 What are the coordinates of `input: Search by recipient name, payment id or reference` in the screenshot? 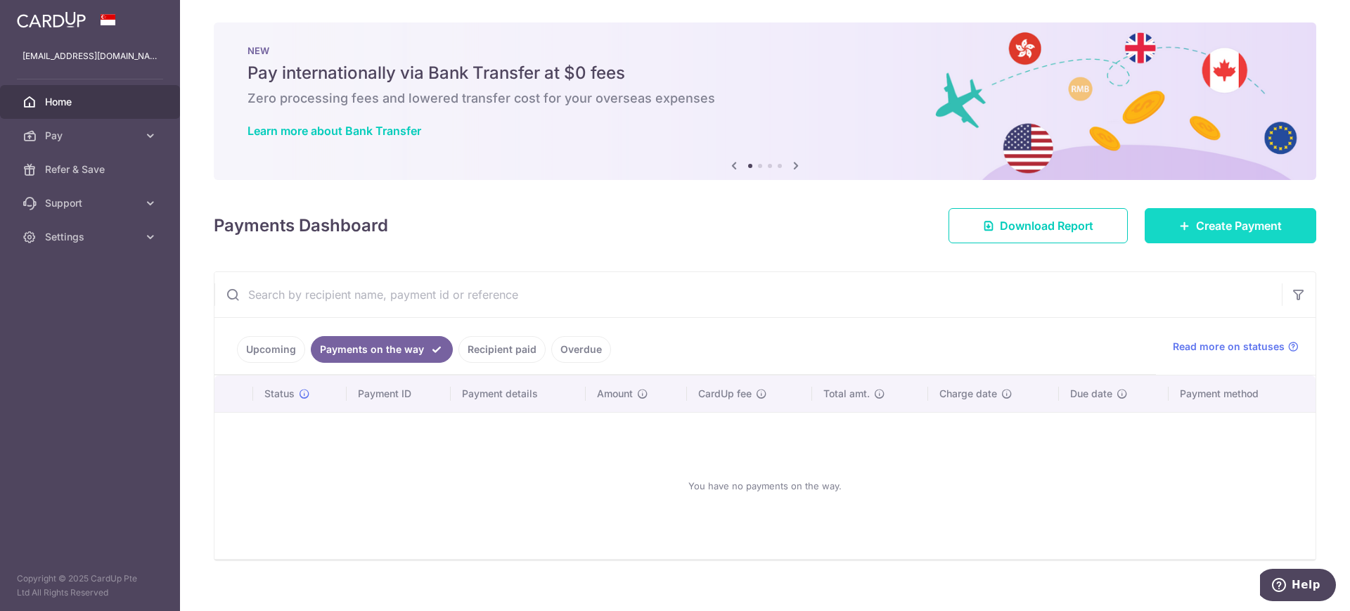 It's located at (748, 295).